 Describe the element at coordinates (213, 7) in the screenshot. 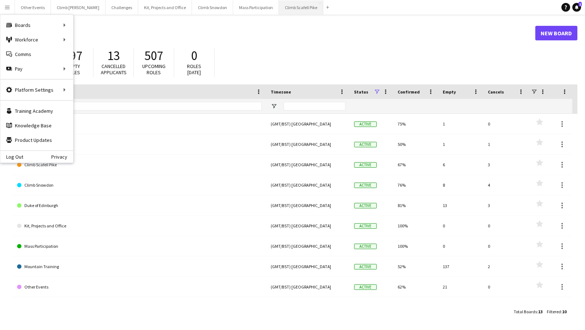

I see `button: Climb Snowdon` at that location.